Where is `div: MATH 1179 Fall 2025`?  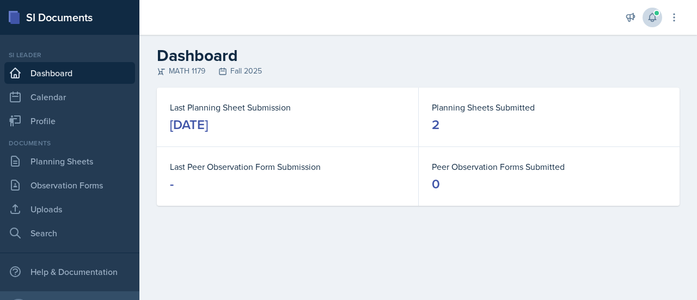
div: MATH 1179 Fall 2025 is located at coordinates (418, 71).